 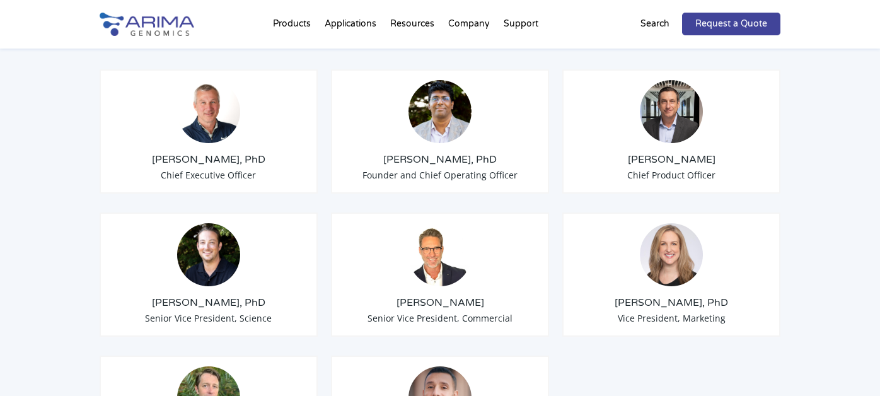 I want to click on p: Search, so click(x=655, y=24).